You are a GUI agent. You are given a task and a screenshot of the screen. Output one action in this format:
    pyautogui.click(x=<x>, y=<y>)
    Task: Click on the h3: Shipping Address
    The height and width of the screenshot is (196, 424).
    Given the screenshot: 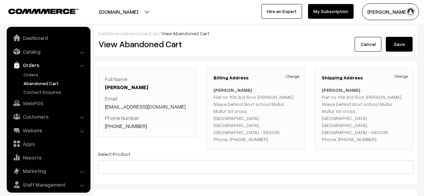 What is the action you would take?
    pyautogui.click(x=364, y=78)
    